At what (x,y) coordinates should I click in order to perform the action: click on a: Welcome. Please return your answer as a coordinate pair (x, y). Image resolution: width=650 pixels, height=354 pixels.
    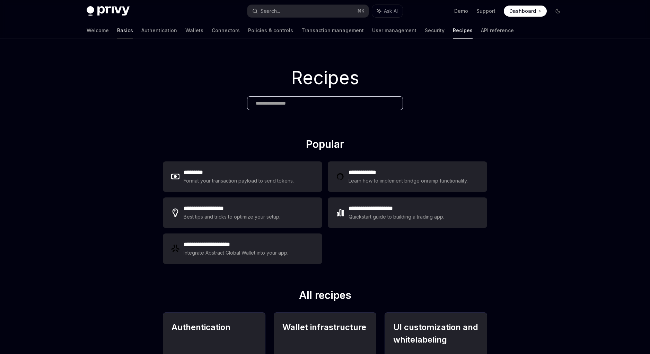
    Looking at the image, I should click on (98, 31).